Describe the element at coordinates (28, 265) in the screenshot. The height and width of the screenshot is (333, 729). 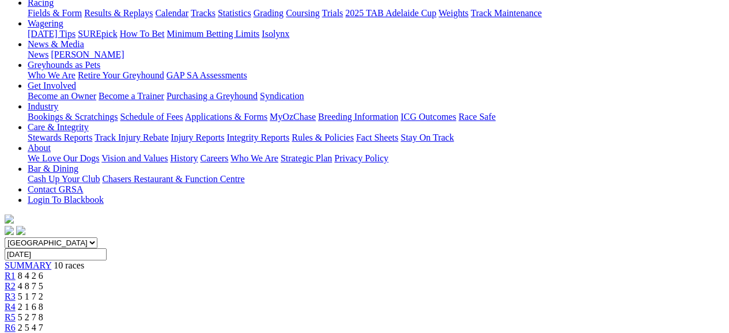
I see `span: SUMMARY` at that location.